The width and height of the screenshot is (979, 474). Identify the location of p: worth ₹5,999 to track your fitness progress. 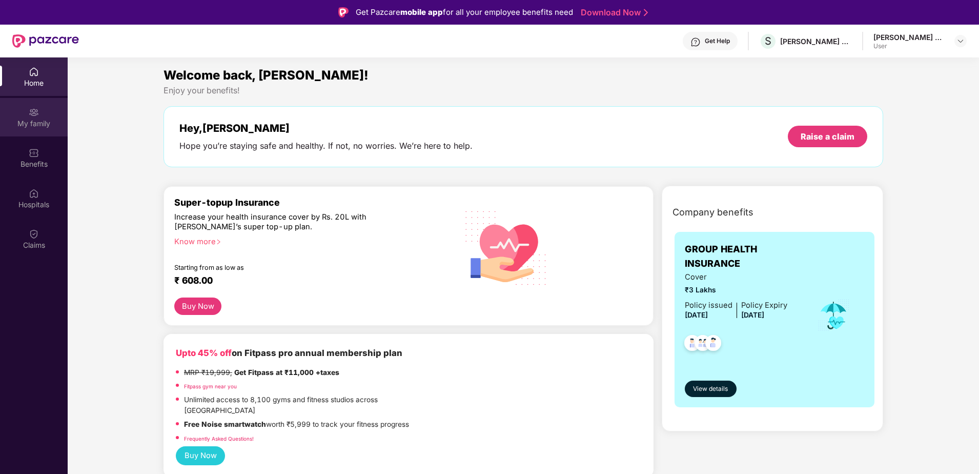
(296, 424).